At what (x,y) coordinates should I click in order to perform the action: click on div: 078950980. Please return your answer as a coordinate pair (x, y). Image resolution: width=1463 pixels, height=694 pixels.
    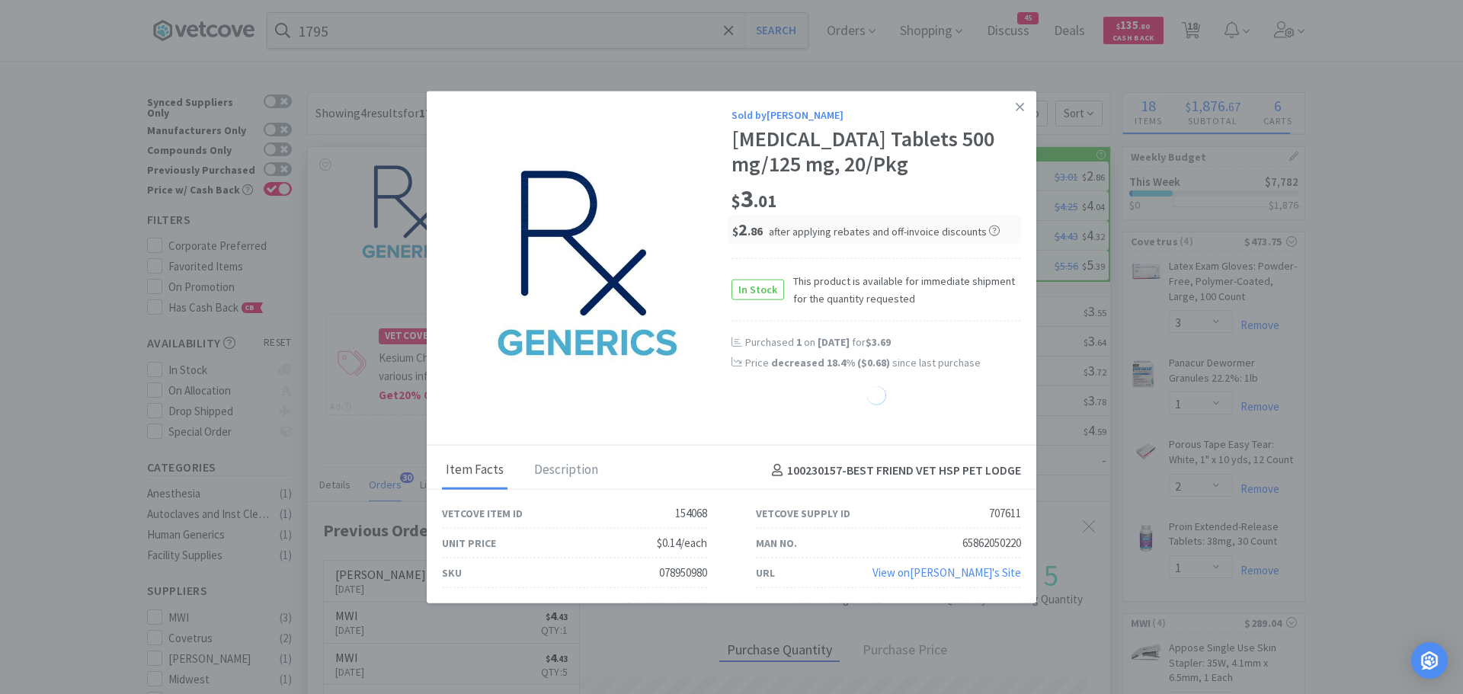
    Looking at the image, I should click on (683, 573).